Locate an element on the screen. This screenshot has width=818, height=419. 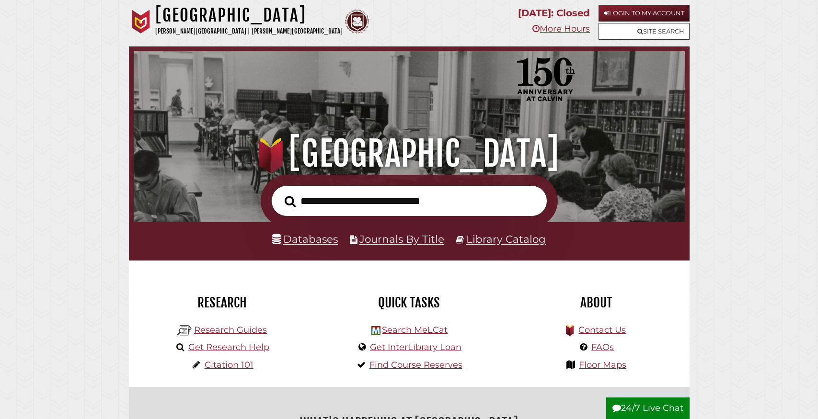
a: More Hours is located at coordinates (561, 29).